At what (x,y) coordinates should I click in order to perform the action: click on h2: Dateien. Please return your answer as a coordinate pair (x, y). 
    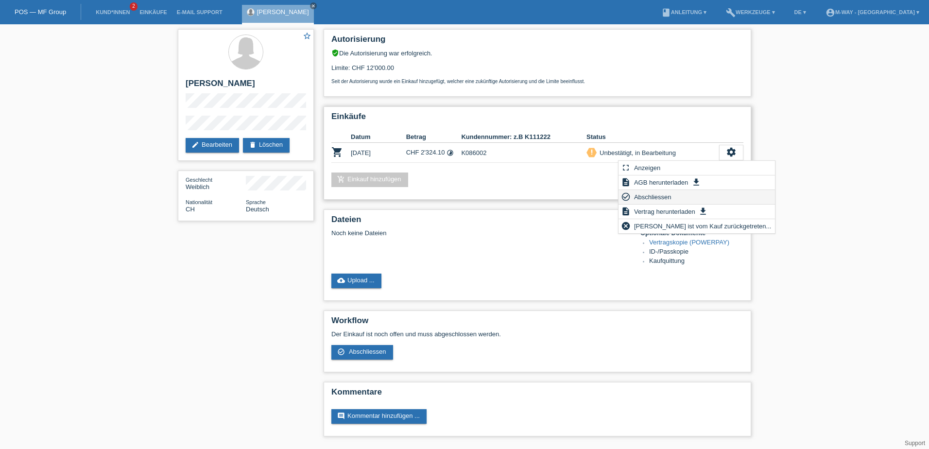
    Looking at the image, I should click on (537, 222).